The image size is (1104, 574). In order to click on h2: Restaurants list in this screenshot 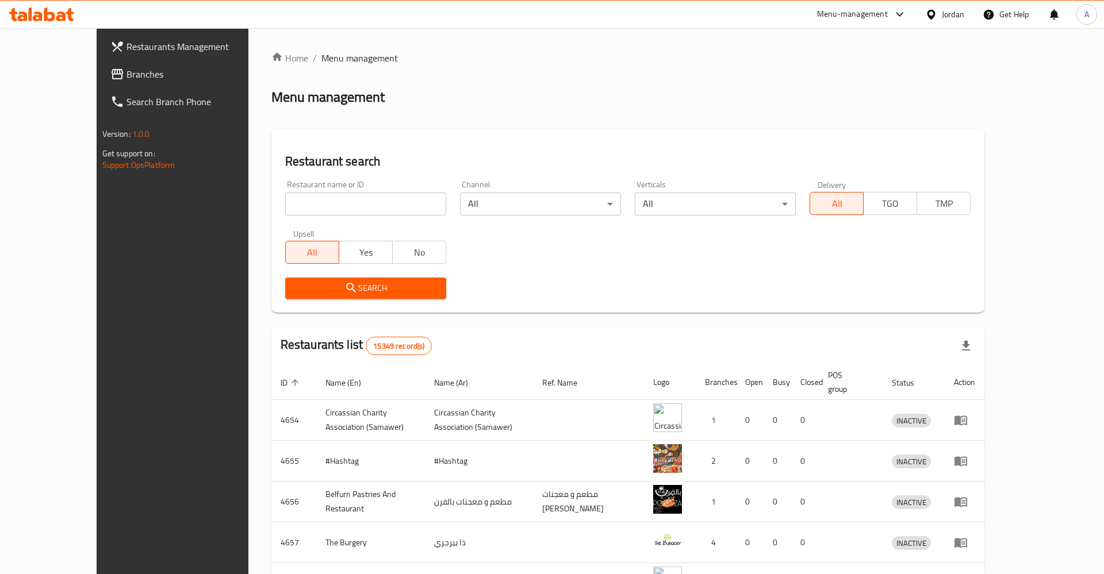, I will do `click(356, 345)`.